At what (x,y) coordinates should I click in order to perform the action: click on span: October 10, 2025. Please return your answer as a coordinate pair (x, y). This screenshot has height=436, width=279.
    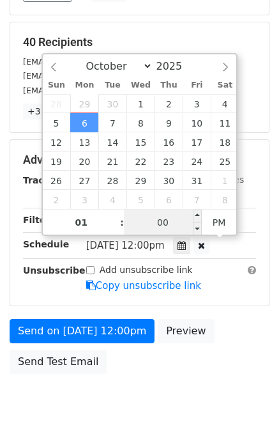
    Looking at the image, I should click on (197, 123).